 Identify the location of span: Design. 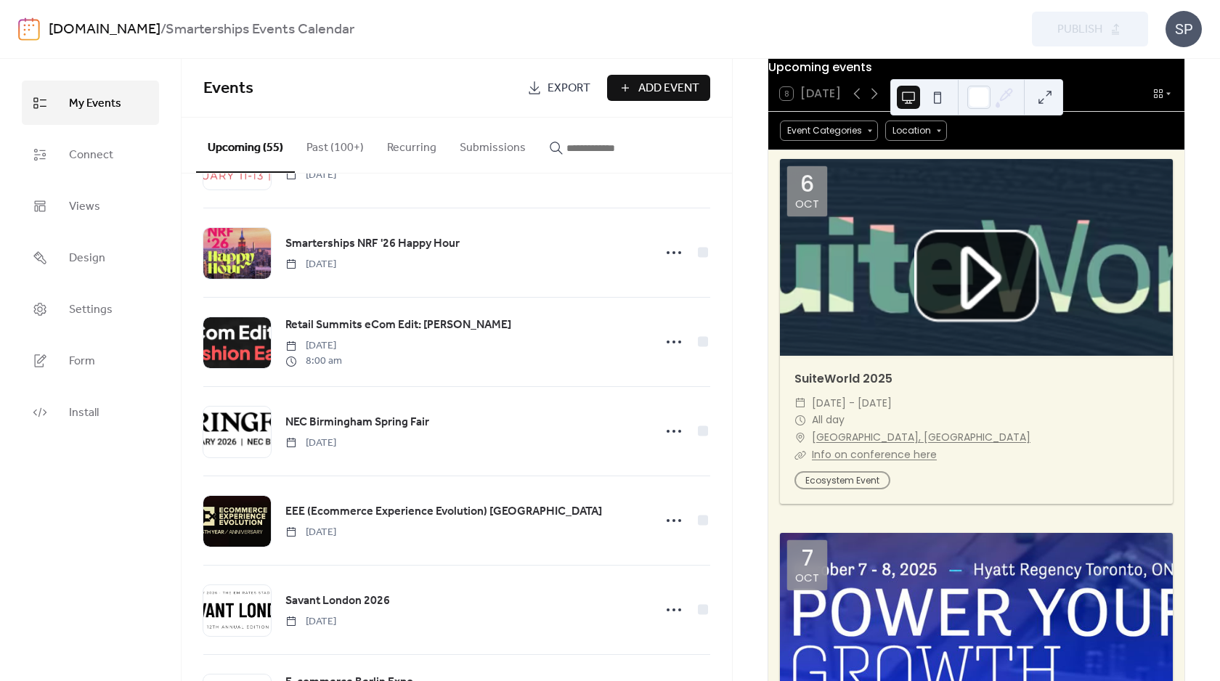
(87, 258).